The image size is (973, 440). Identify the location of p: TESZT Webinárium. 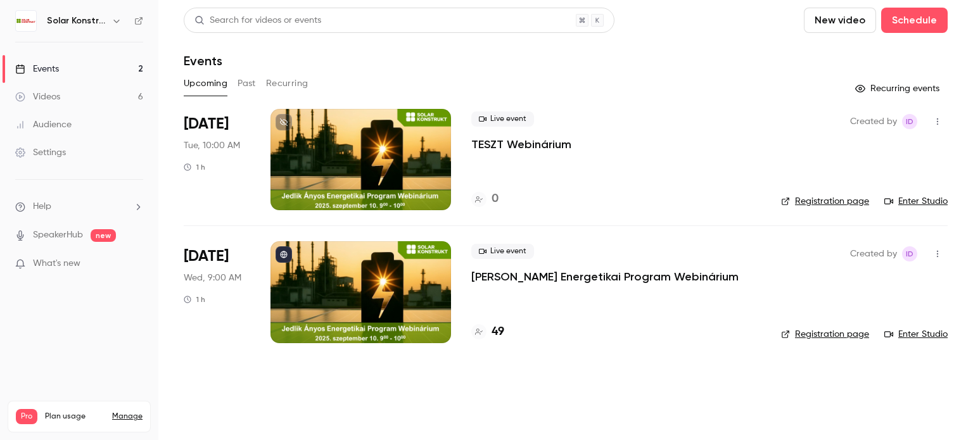
(521, 144).